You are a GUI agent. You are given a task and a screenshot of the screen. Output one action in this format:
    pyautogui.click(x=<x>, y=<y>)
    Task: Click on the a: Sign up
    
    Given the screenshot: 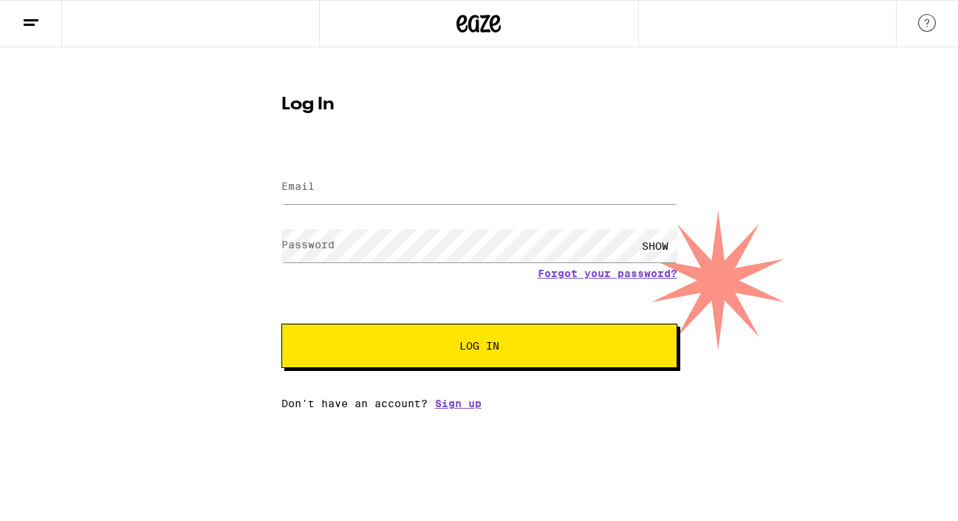 What is the action you would take?
    pyautogui.click(x=458, y=403)
    